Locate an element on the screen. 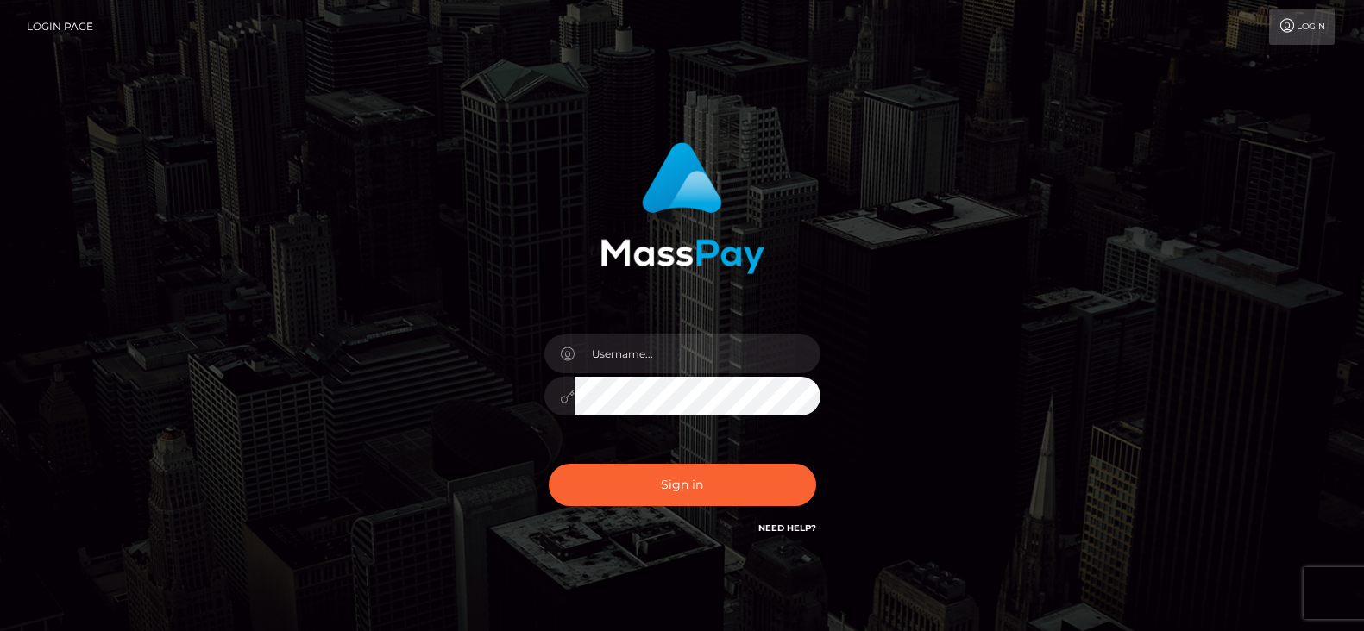 The height and width of the screenshot is (631, 1364). a: Login Page is located at coordinates (60, 27).